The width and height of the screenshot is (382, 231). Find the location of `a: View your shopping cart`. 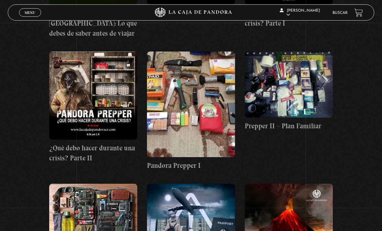

a: View your shopping cart is located at coordinates (359, 13).